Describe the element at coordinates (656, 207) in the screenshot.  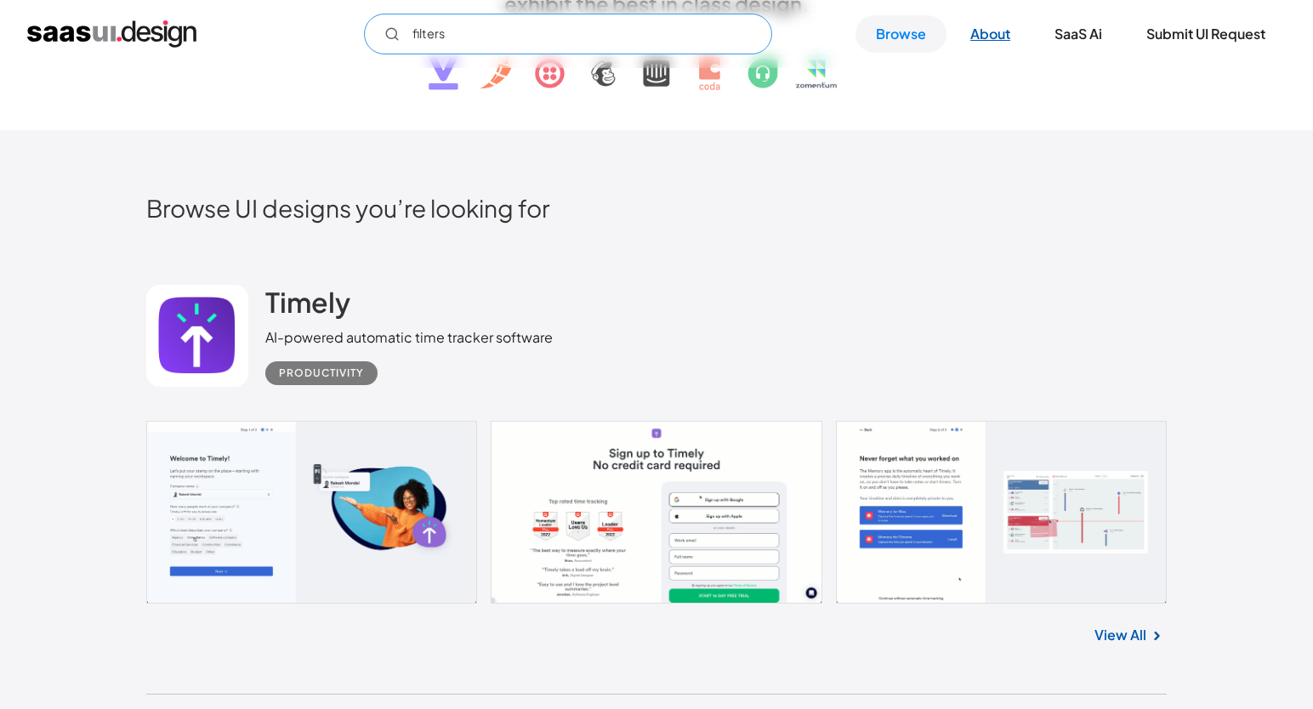
I see `h2: Browse UI designs you’re looking for` at that location.